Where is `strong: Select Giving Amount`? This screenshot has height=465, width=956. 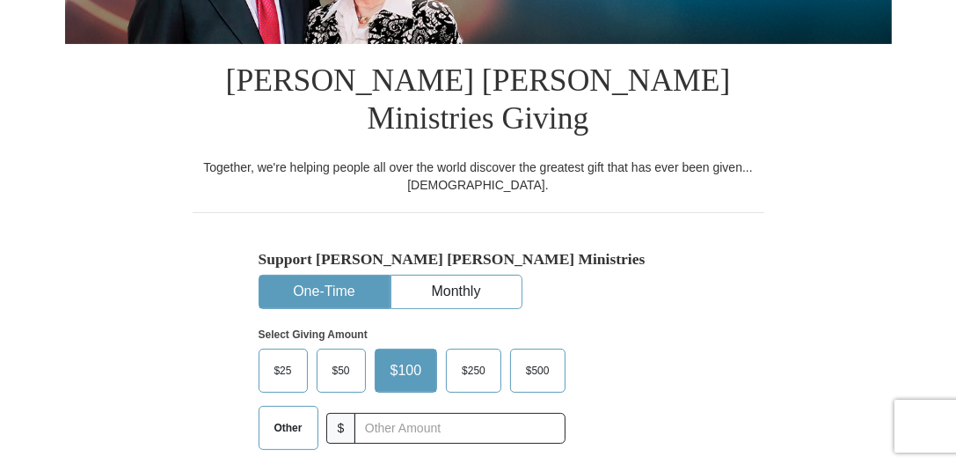 strong: Select Giving Amount is located at coordinates (313, 334).